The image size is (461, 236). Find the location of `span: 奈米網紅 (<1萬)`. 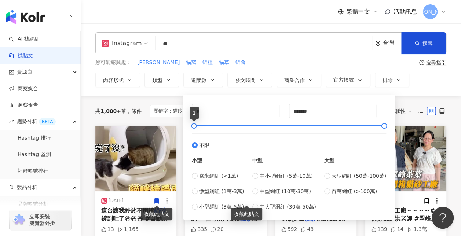

span: 奈米網紅 (<1萬) is located at coordinates (219, 176).